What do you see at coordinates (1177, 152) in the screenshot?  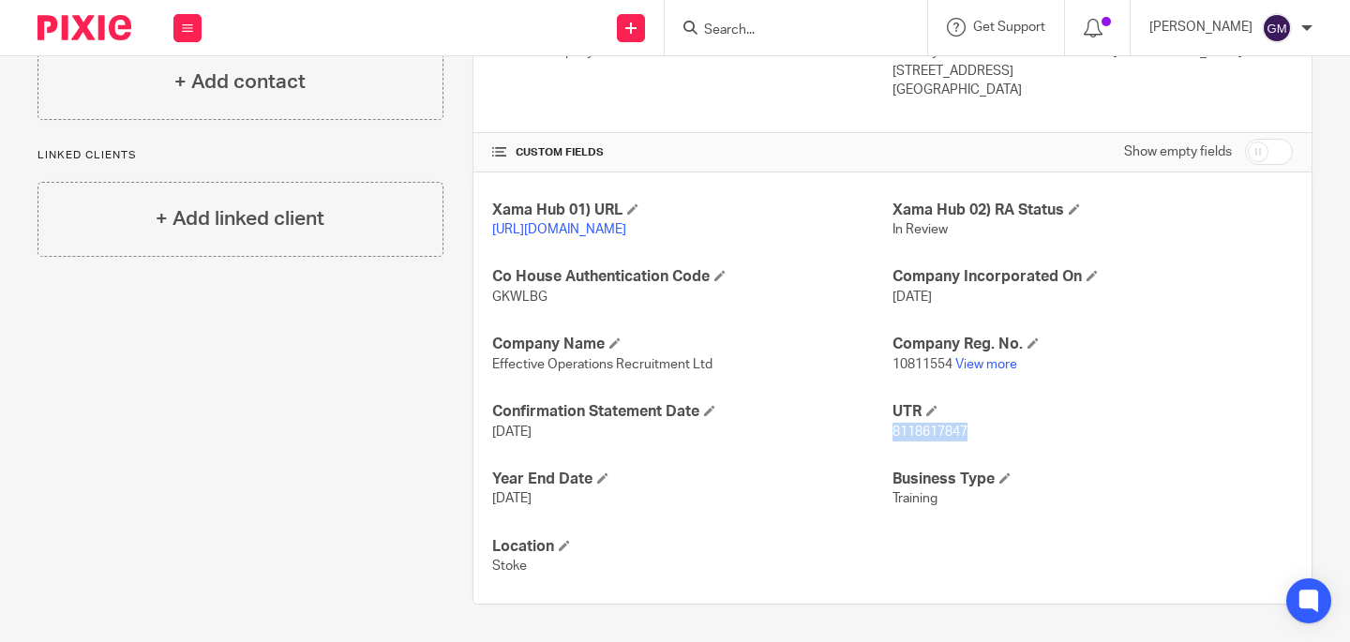 I see `label: Show empty fields` at bounding box center [1177, 152].